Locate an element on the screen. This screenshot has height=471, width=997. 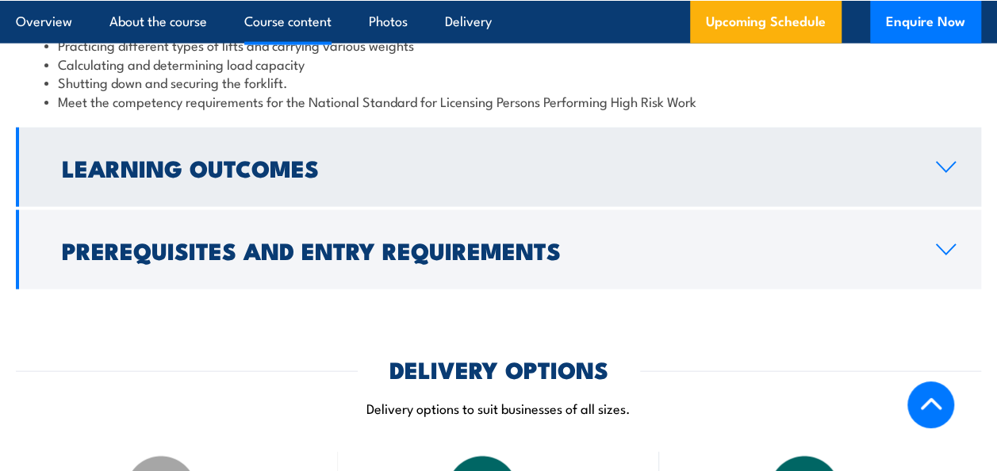
li: Meet the competency requirements for the National Standard for Licensing Persons Performing High ... is located at coordinates (498, 101).